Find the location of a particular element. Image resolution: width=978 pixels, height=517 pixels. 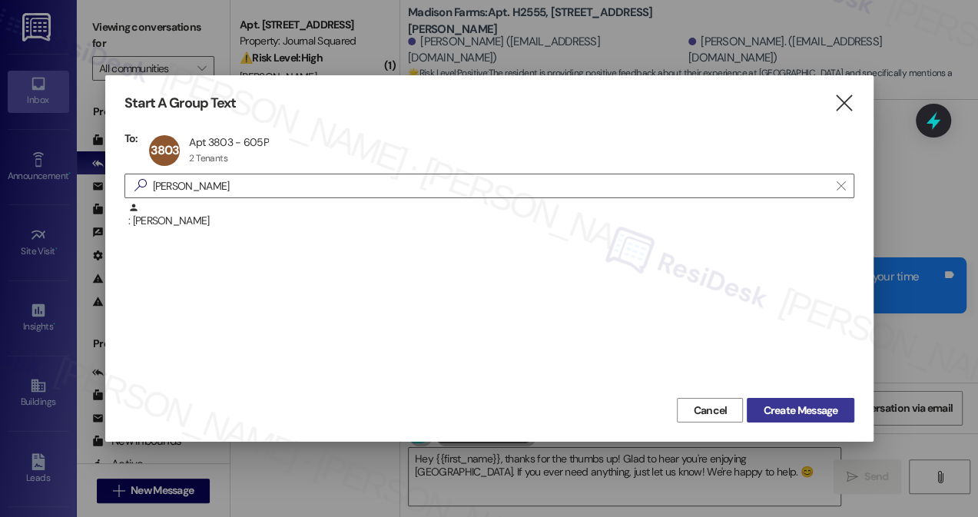

span: Create Message is located at coordinates (800, 410).